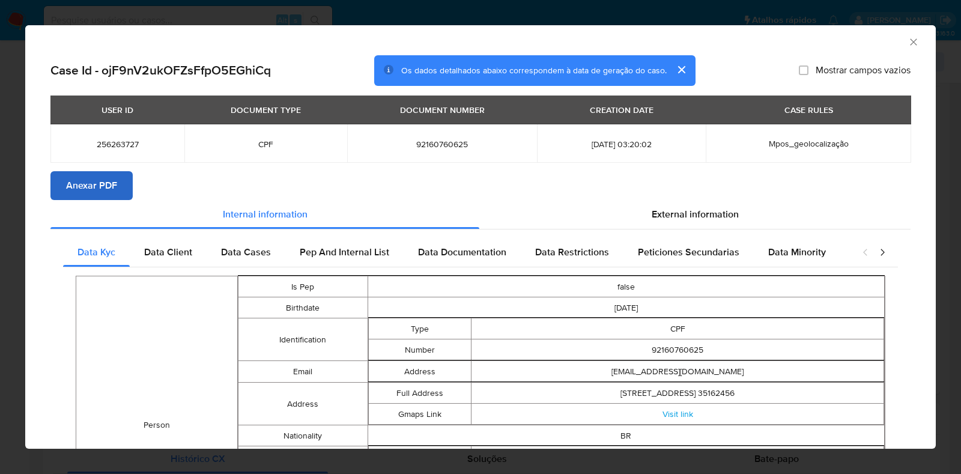  What do you see at coordinates (534, 70) in the screenshot?
I see `span: Os dados detalhados abaixo correspondem à data de geração do caso.` at bounding box center [534, 70].